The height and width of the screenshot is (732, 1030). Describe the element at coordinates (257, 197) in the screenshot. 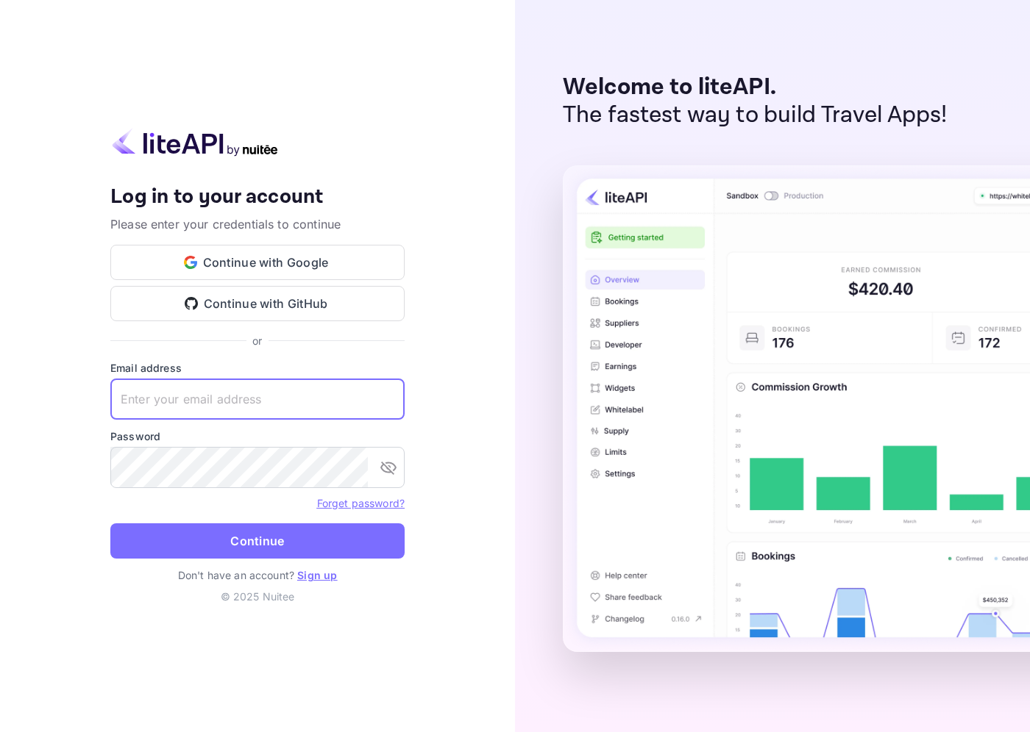

I see `h4: Log in to your account` at that location.